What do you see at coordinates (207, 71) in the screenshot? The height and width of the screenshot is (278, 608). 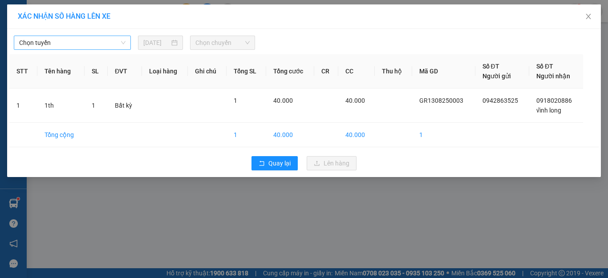 I see `th: Ghi chú` at bounding box center [207, 71].